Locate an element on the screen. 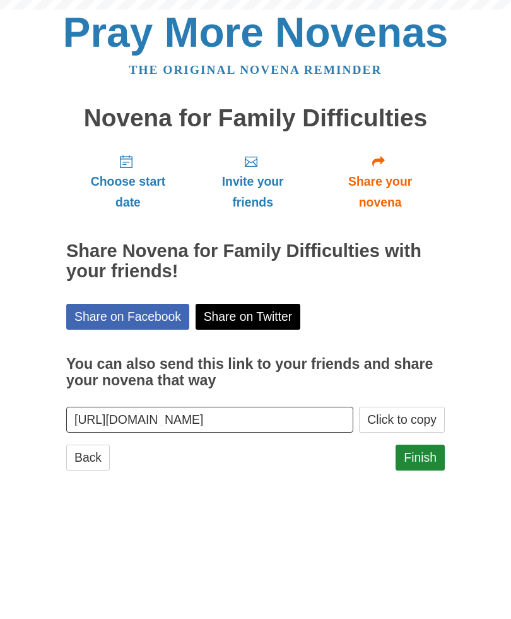  a: Choose start date is located at coordinates (128, 181).